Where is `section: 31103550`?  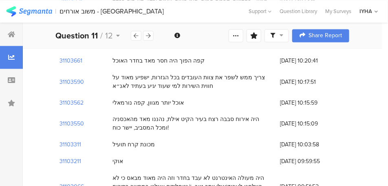
section: 31103550 is located at coordinates (72, 123).